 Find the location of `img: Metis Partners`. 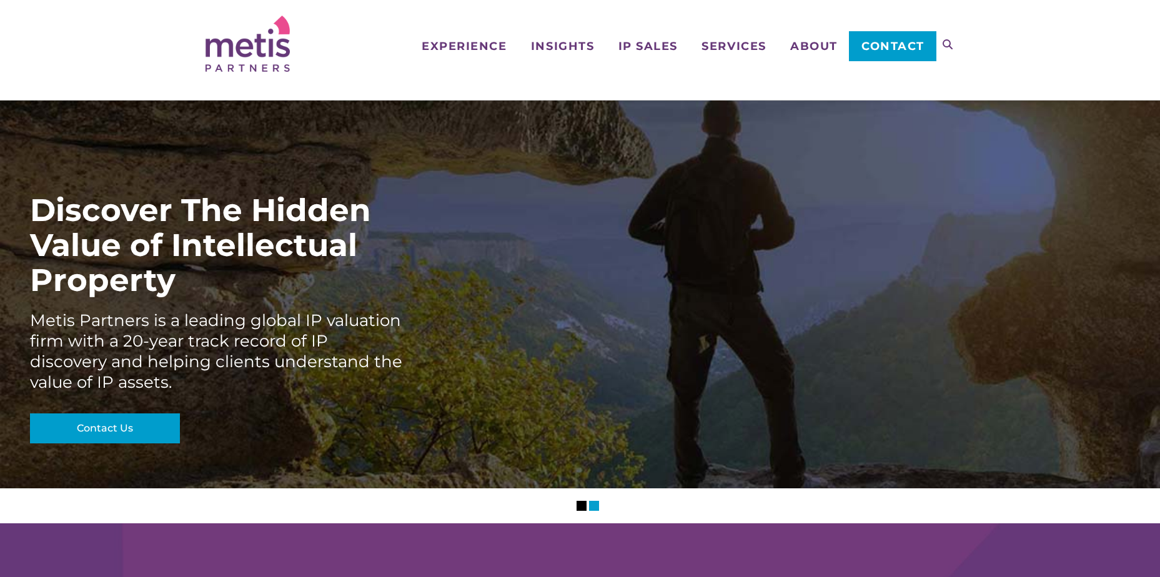

img: Metis Partners is located at coordinates (247, 44).